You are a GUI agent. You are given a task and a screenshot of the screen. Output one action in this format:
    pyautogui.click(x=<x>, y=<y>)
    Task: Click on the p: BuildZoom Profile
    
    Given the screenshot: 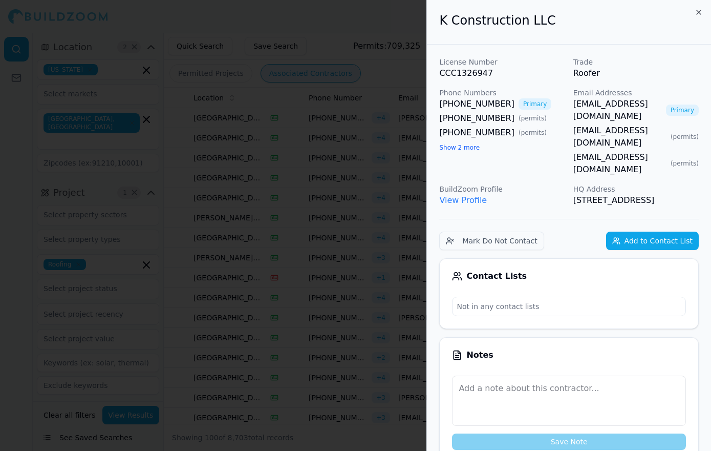 What is the action you would take?
    pyautogui.click(x=502, y=189)
    